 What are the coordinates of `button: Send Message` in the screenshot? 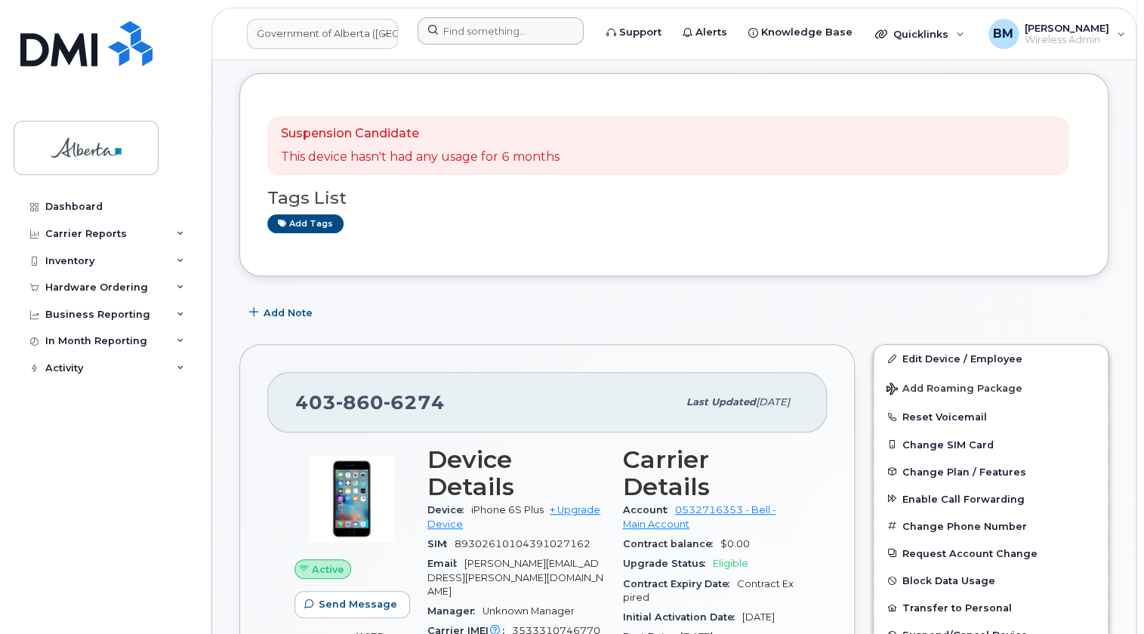 It's located at (352, 605).